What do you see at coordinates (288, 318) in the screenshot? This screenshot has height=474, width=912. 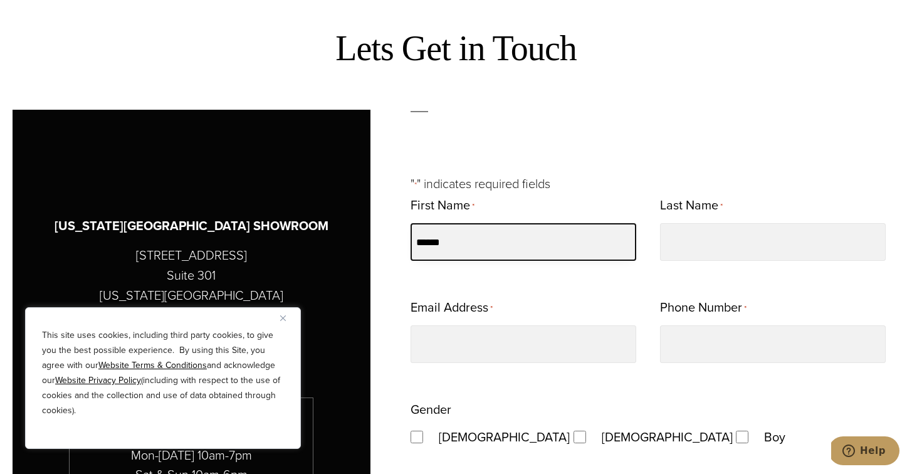 I see `button: Close` at bounding box center [288, 318].